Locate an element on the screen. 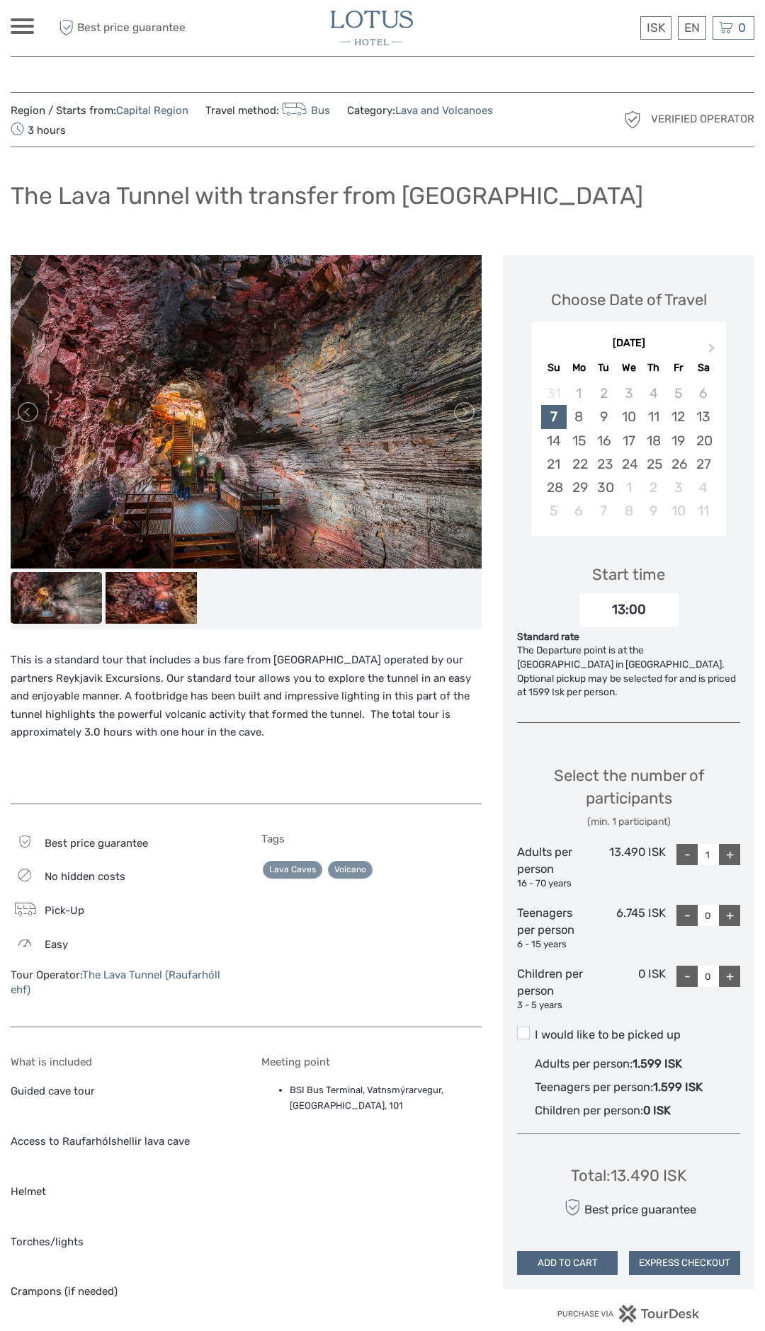 This screenshot has width=765, height=1331. div: Choose Saturday, October 11th, 2025 is located at coordinates (702, 510).